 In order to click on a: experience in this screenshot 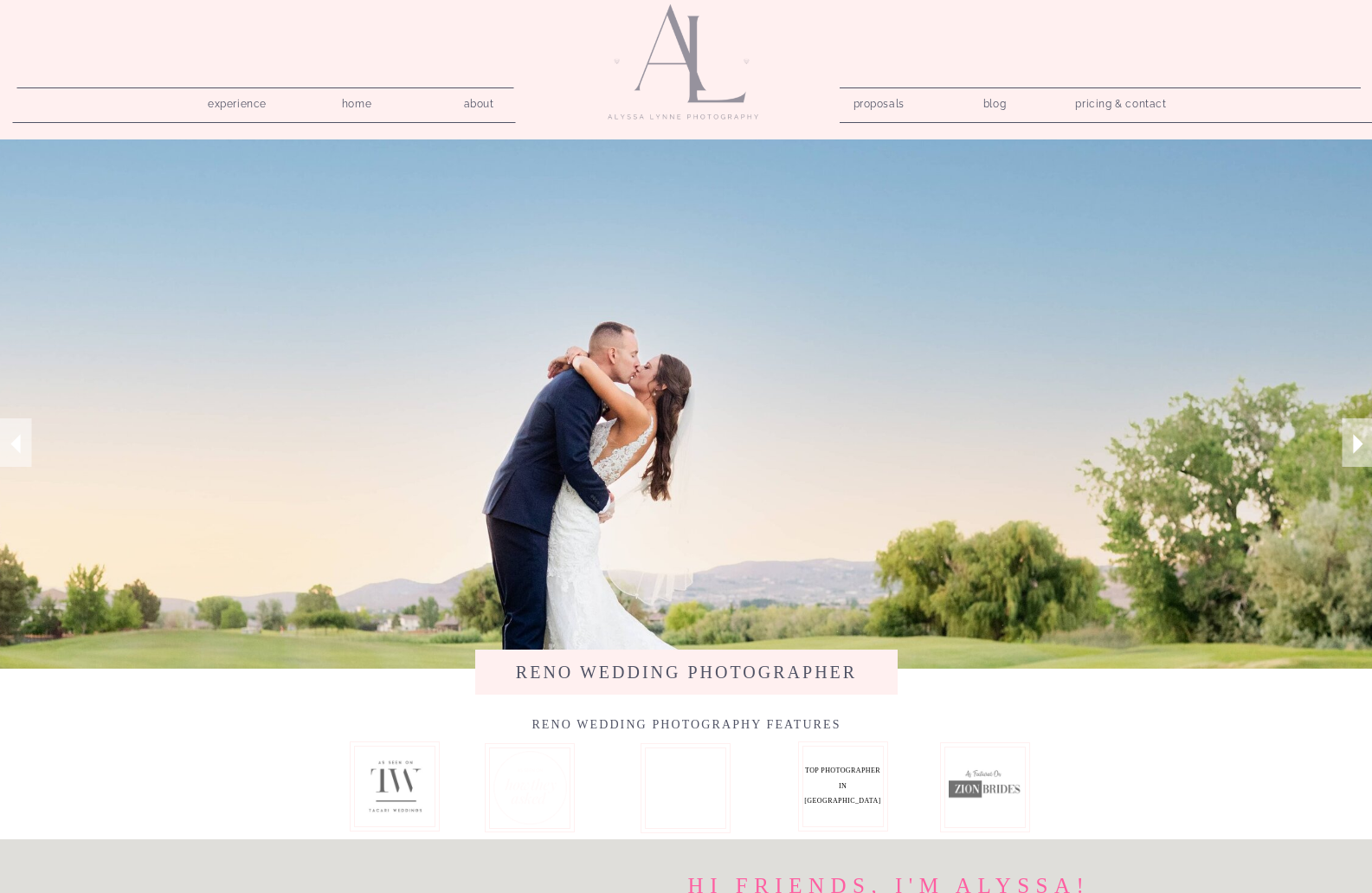, I will do `click(237, 101)`.